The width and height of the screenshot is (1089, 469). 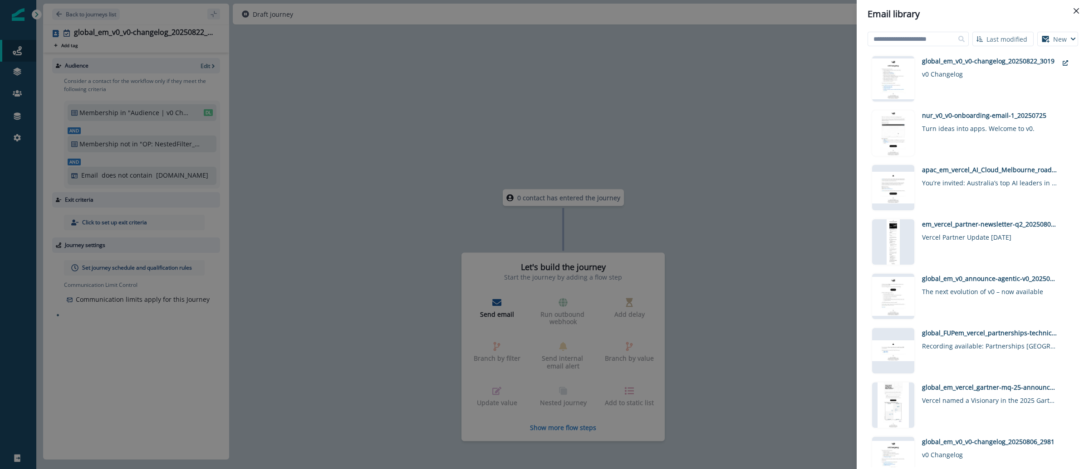 What do you see at coordinates (990, 387) in the screenshot?
I see `div: global_em_vercel_gartner-mq-25-announcement_20250807_2961` at bounding box center [990, 387].